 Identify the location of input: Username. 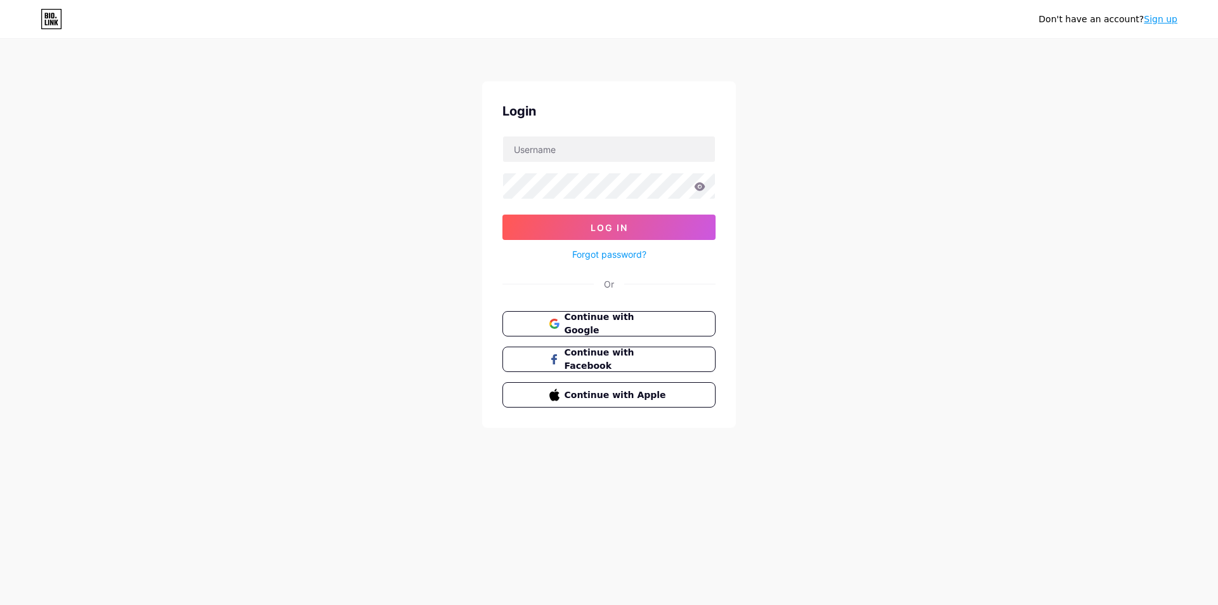
(609, 149).